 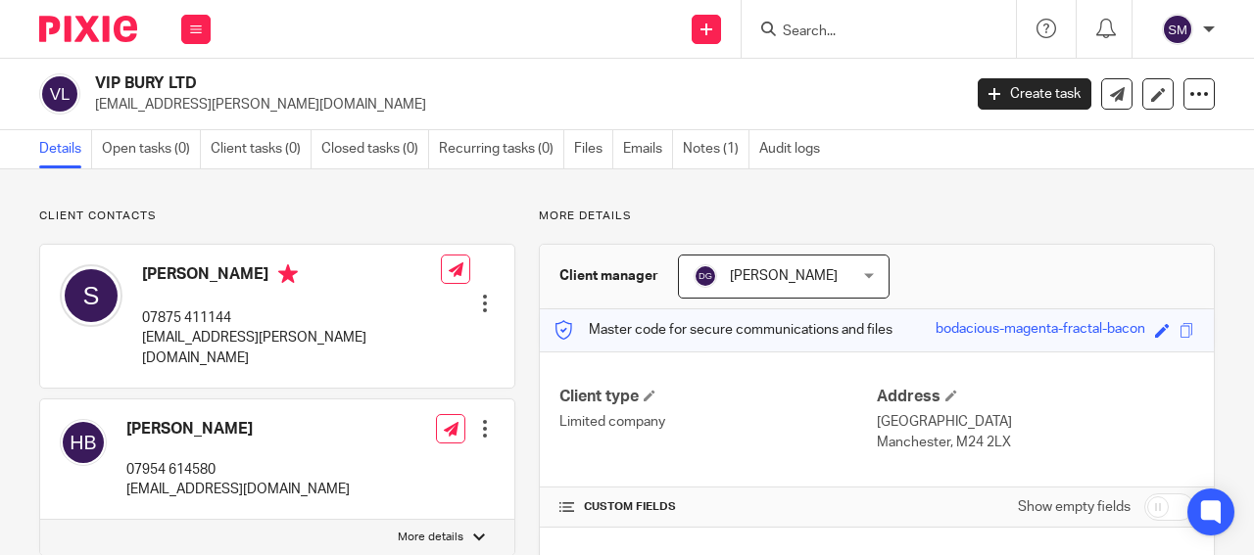 I want to click on a: Closed tasks (0), so click(x=375, y=149).